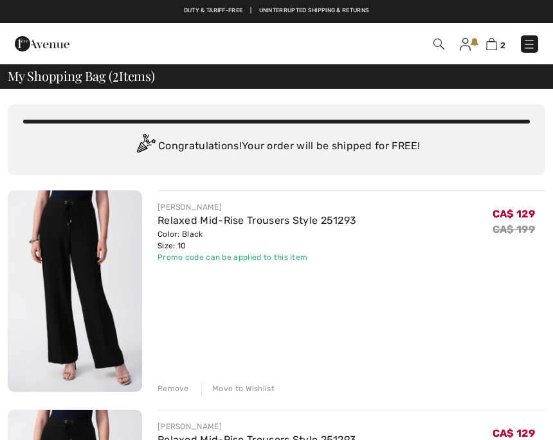  What do you see at coordinates (81, 76) in the screenshot?
I see `span: My Shopping Bag ( Items)` at bounding box center [81, 76].